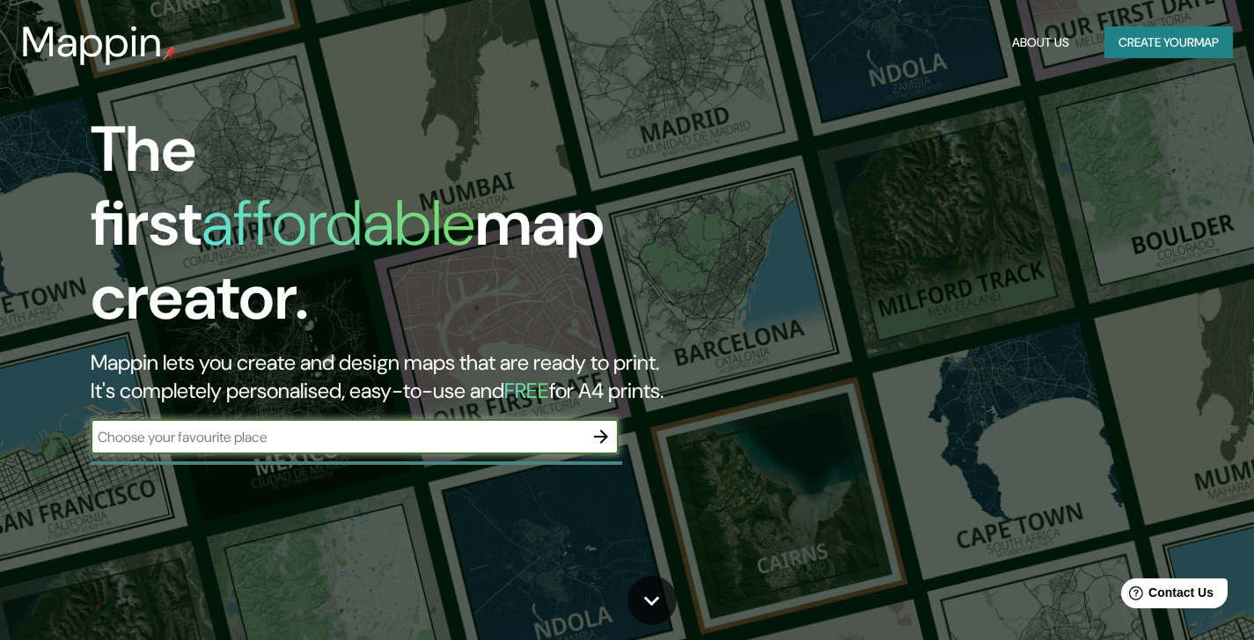  I want to click on input: Choose your favourite place, so click(337, 437).